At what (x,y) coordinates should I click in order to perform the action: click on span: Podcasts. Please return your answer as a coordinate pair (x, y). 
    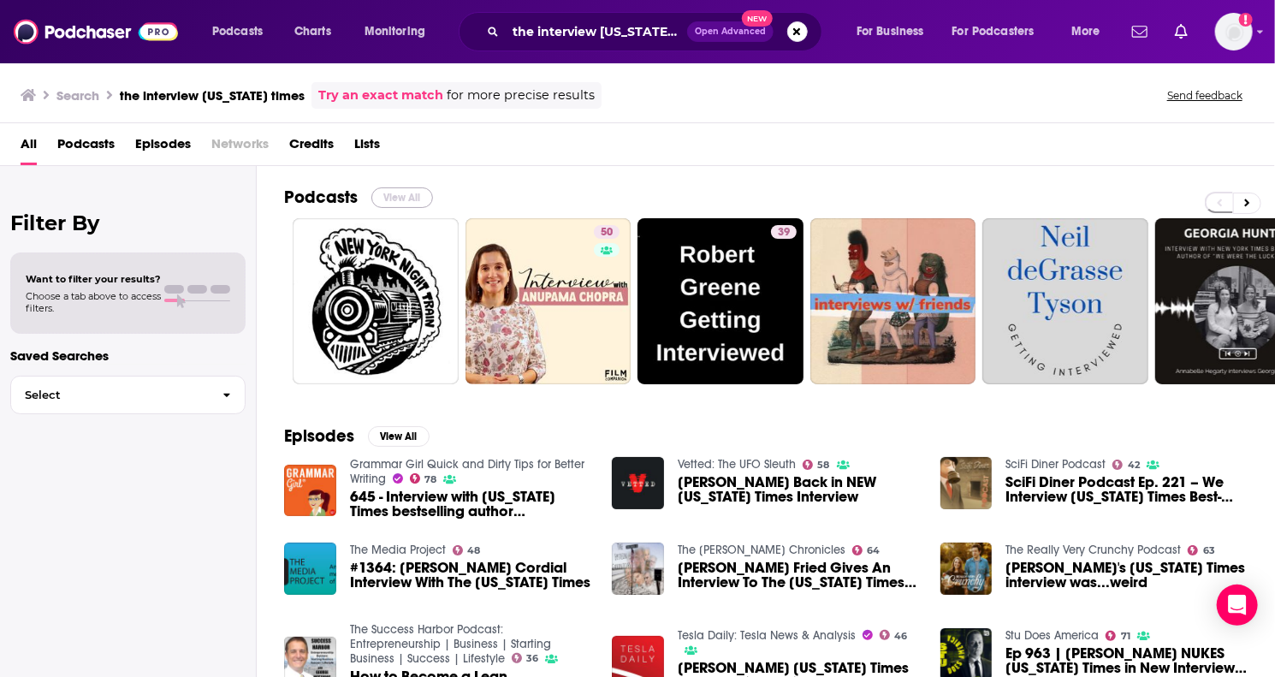
    Looking at the image, I should click on (86, 147).